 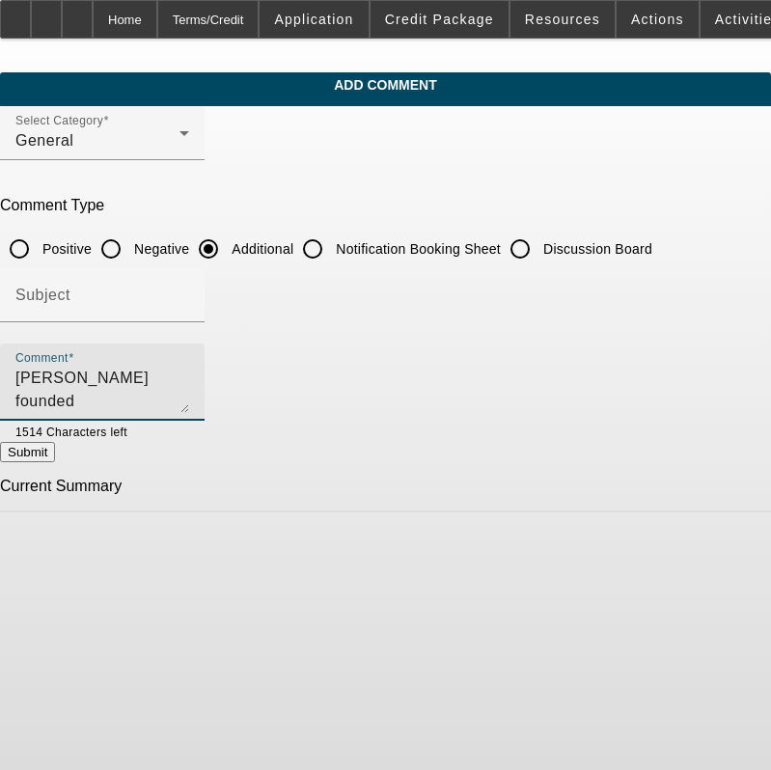 I want to click on button: Credit Package, so click(x=439, y=19).